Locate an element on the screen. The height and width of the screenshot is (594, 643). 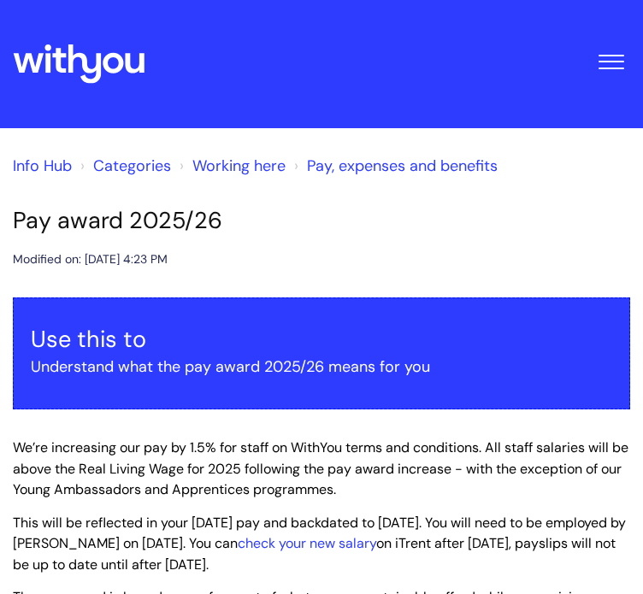
a: Info Hub is located at coordinates (42, 166).